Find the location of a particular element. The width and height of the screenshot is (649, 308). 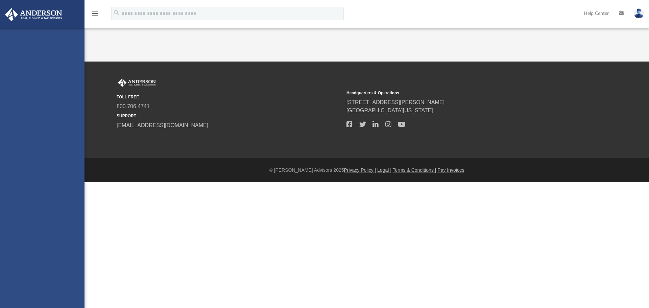

a: menu is located at coordinates (95, 15).